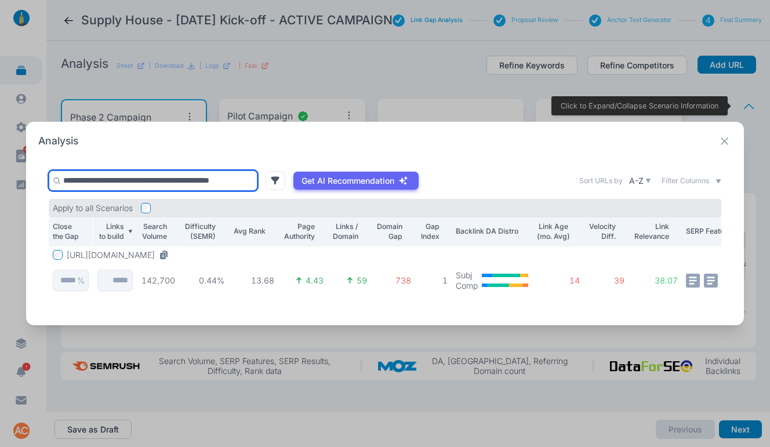 The image size is (770, 447). I want to click on p: Links / Domain, so click(345, 231).